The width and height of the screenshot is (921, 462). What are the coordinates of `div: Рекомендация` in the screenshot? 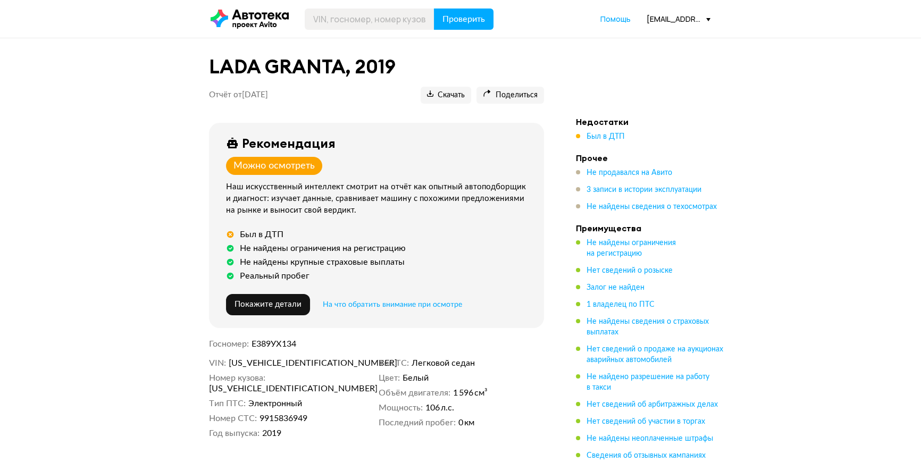 It's located at (289, 143).